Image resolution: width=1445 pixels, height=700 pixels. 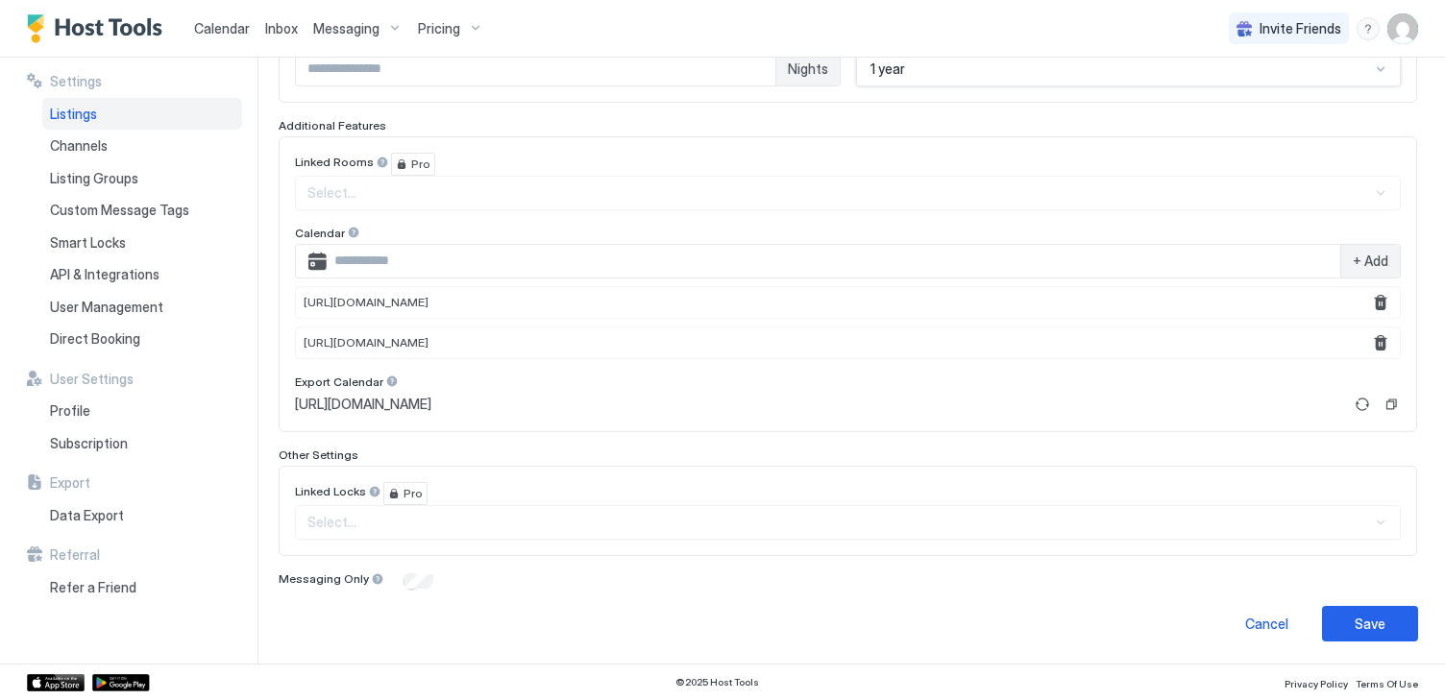 What do you see at coordinates (339, 381) in the screenshot?
I see `span: Export Calendar` at bounding box center [339, 381].